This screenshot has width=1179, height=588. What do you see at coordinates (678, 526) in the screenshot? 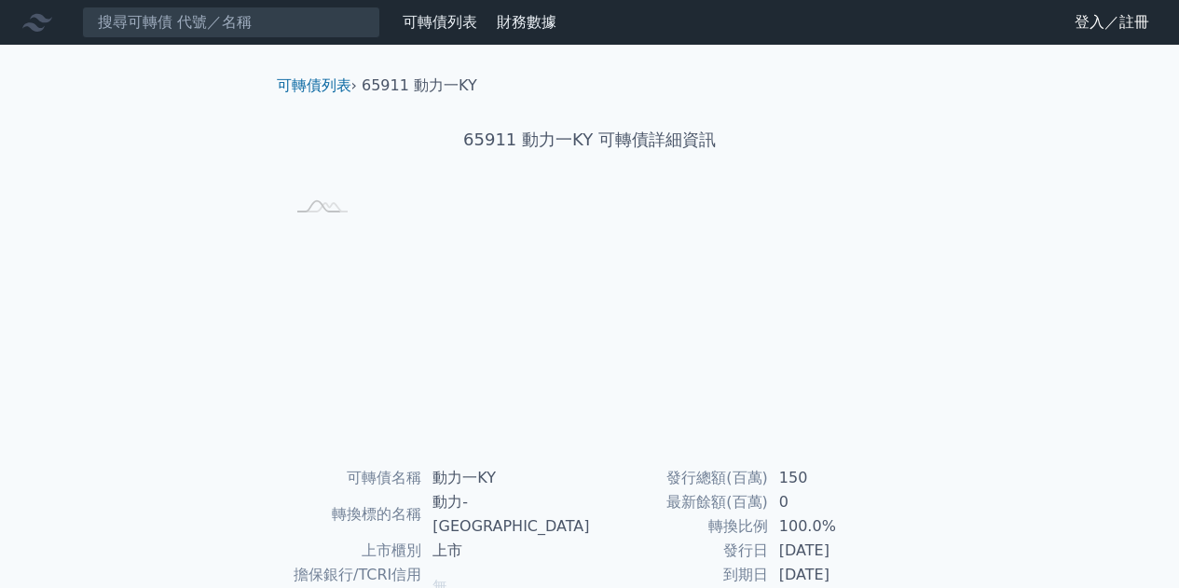
I see `td: 轉換比例` at bounding box center [678, 526].